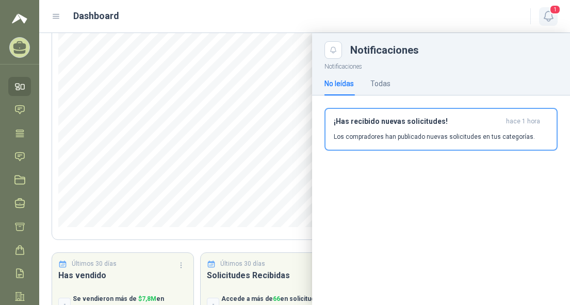 This screenshot has width=570, height=305. What do you see at coordinates (418, 121) in the screenshot?
I see `h3: ¡Has recibido nuevas solicitudes!` at bounding box center [418, 121].